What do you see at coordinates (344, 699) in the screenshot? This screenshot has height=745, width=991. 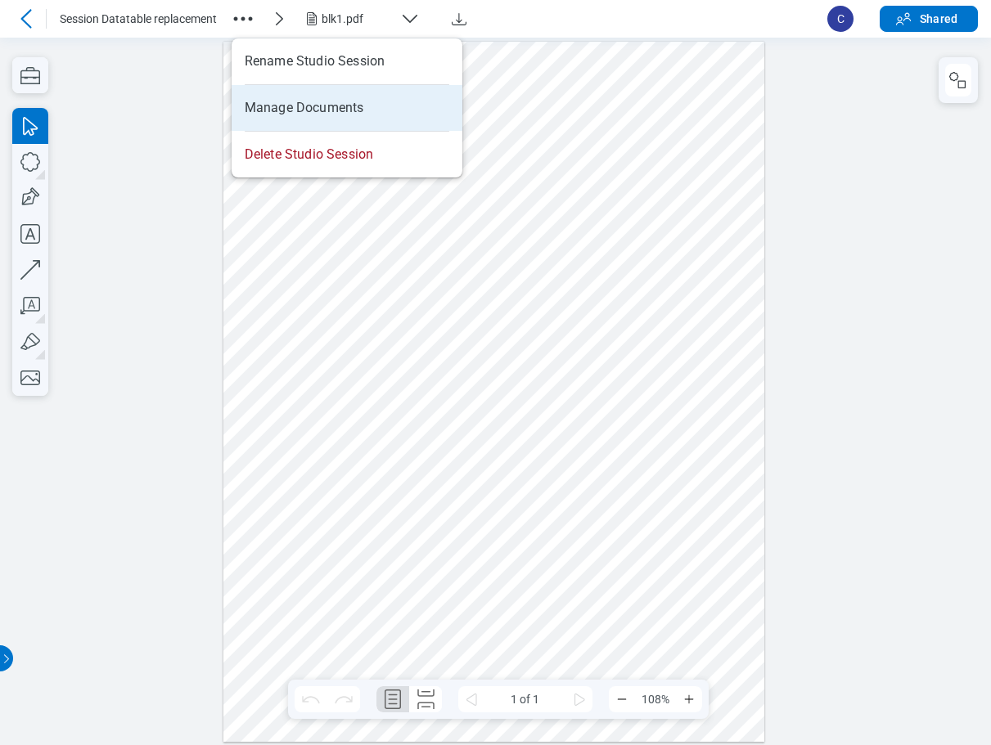 I see `button: Redo` at bounding box center [344, 699].